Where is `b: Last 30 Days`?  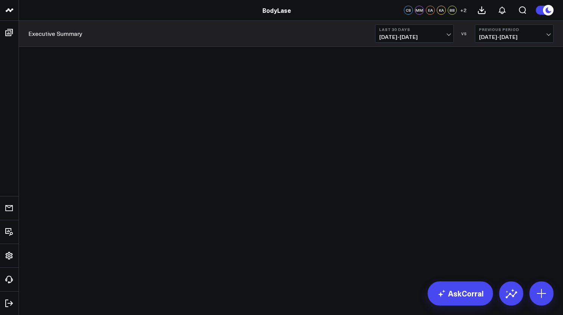 b: Last 30 Days is located at coordinates (415, 30).